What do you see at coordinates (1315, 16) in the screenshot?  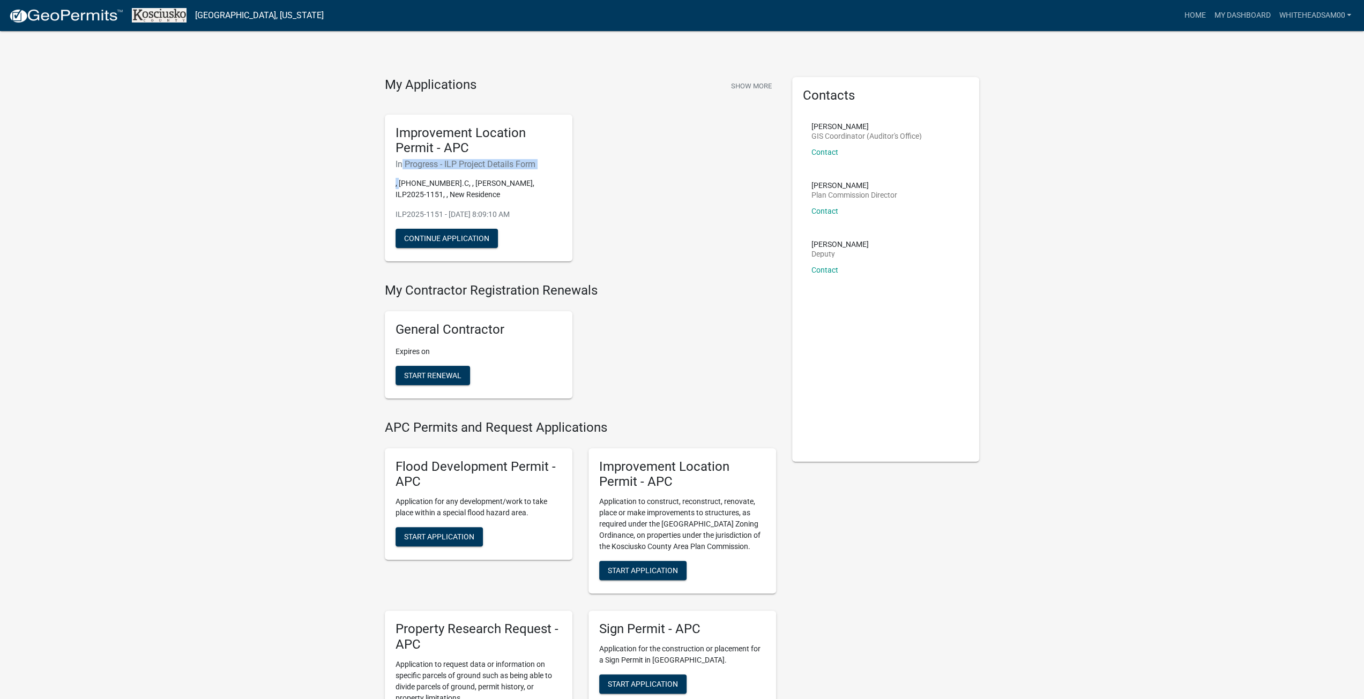 I see `a: whiteheadsam00` at bounding box center [1315, 16].